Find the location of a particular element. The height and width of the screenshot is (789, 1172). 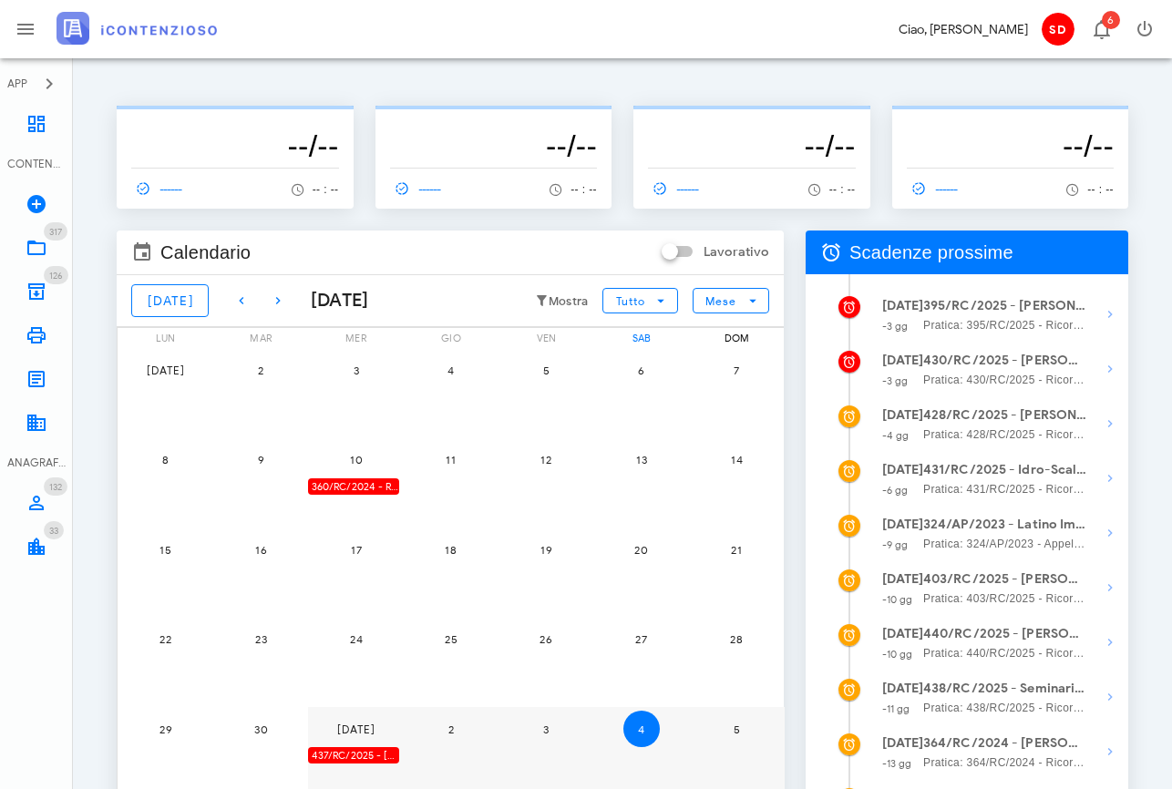

button: Distintivo is located at coordinates (1101, 29).